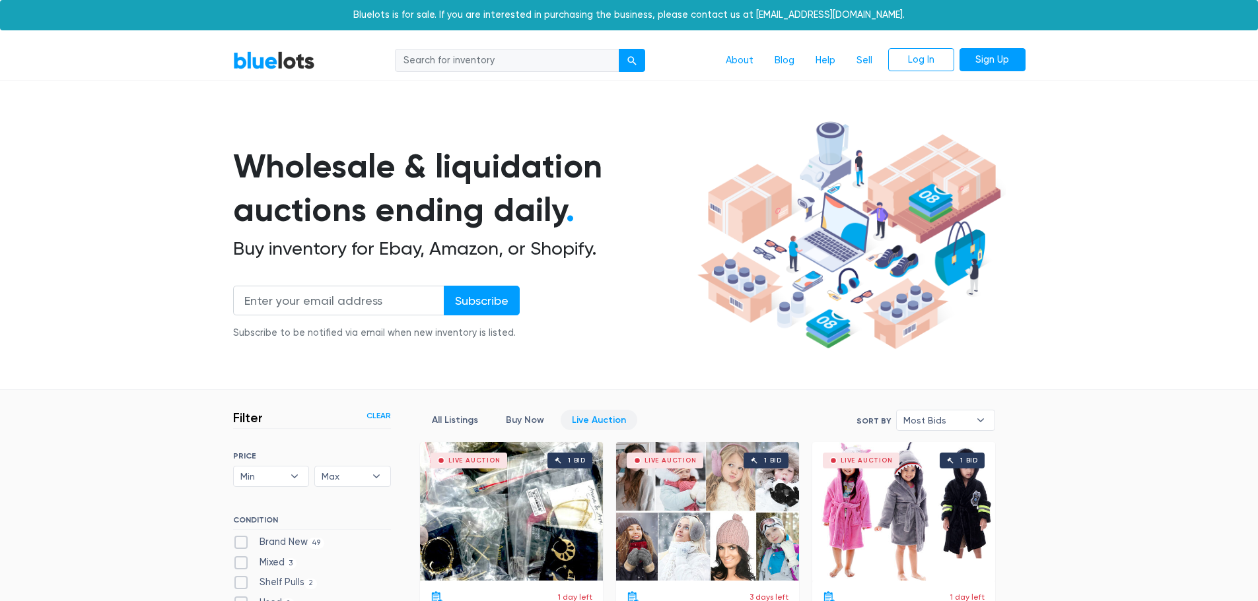  Describe the element at coordinates (455, 420) in the screenshot. I see `a: All Listings` at that location.